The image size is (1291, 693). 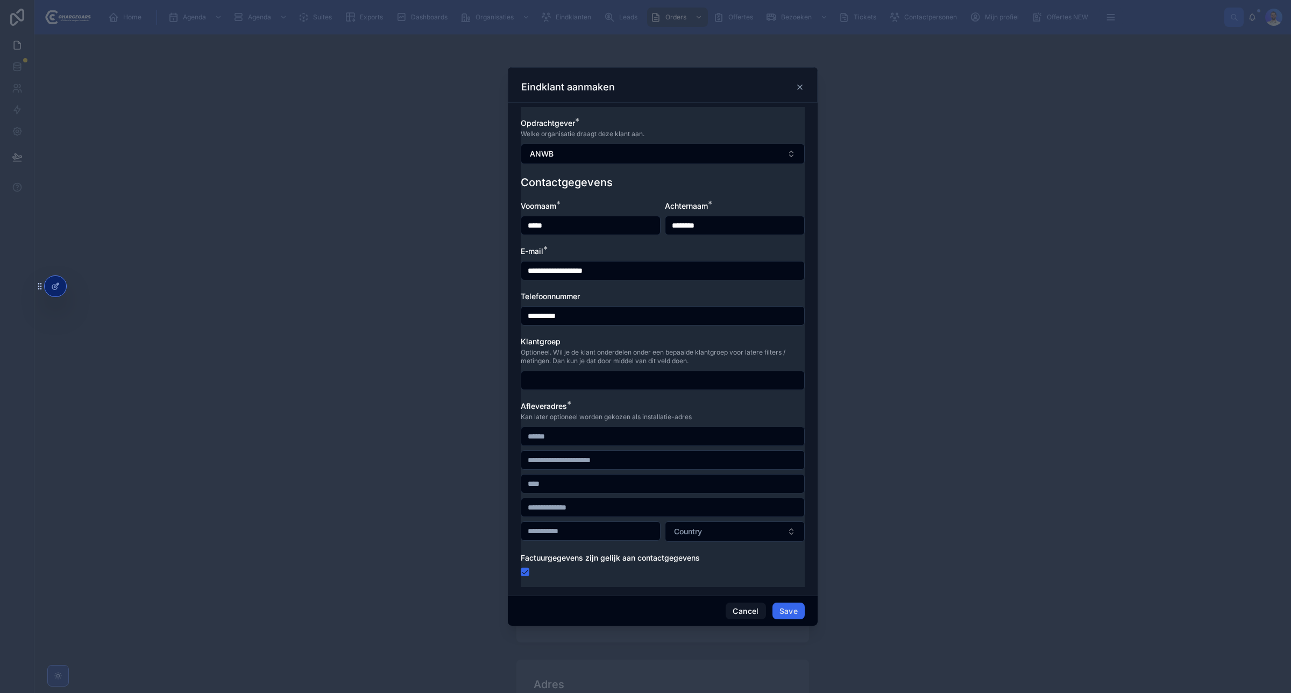 I want to click on span: Optioneel. Wil je de klant onderdelen onder een bepaalde klantgroep voor latere filters / metinge..., so click(x=663, y=357).